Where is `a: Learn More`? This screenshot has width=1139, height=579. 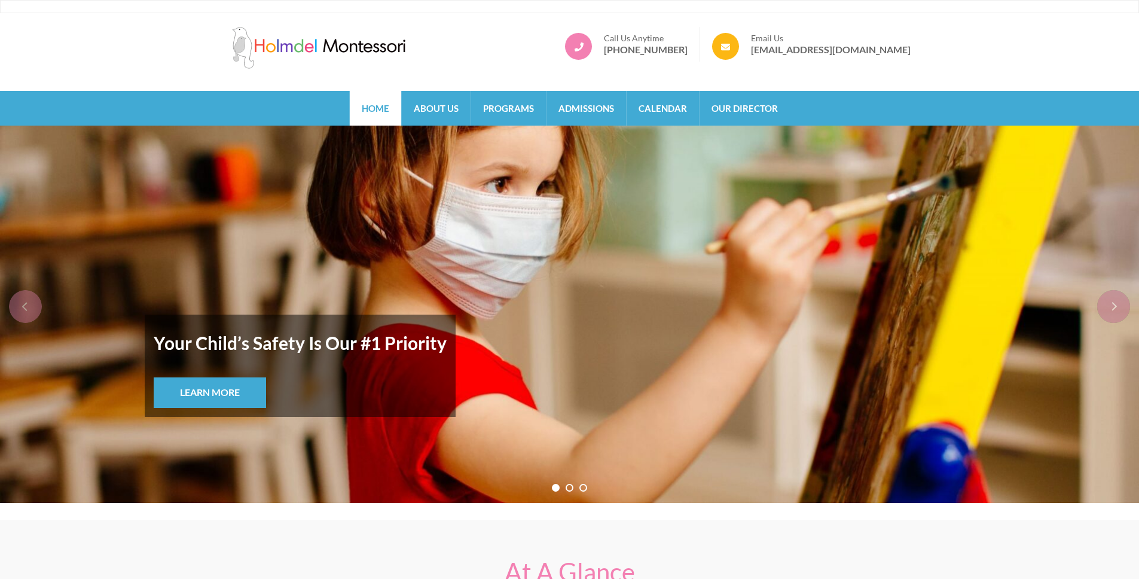
a: Learn More is located at coordinates (210, 392).